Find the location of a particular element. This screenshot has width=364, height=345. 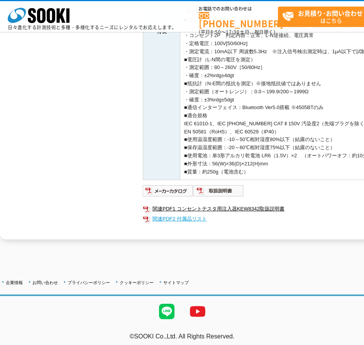

a: メーカーカタログ is located at coordinates (168, 193).